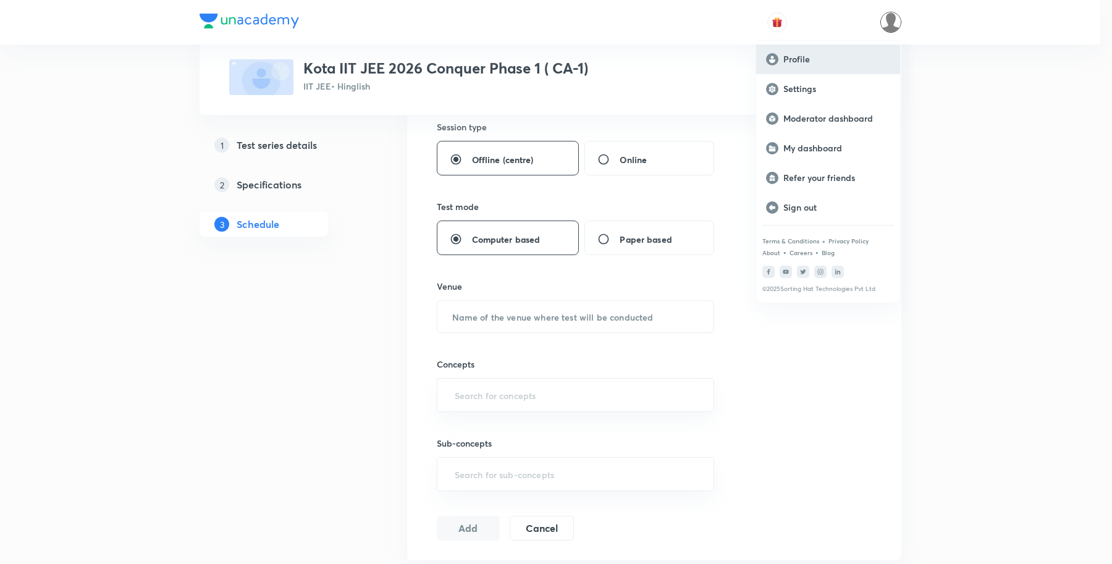 This screenshot has width=1112, height=564. Describe the element at coordinates (801, 253) in the screenshot. I see `a: Careers` at that location.